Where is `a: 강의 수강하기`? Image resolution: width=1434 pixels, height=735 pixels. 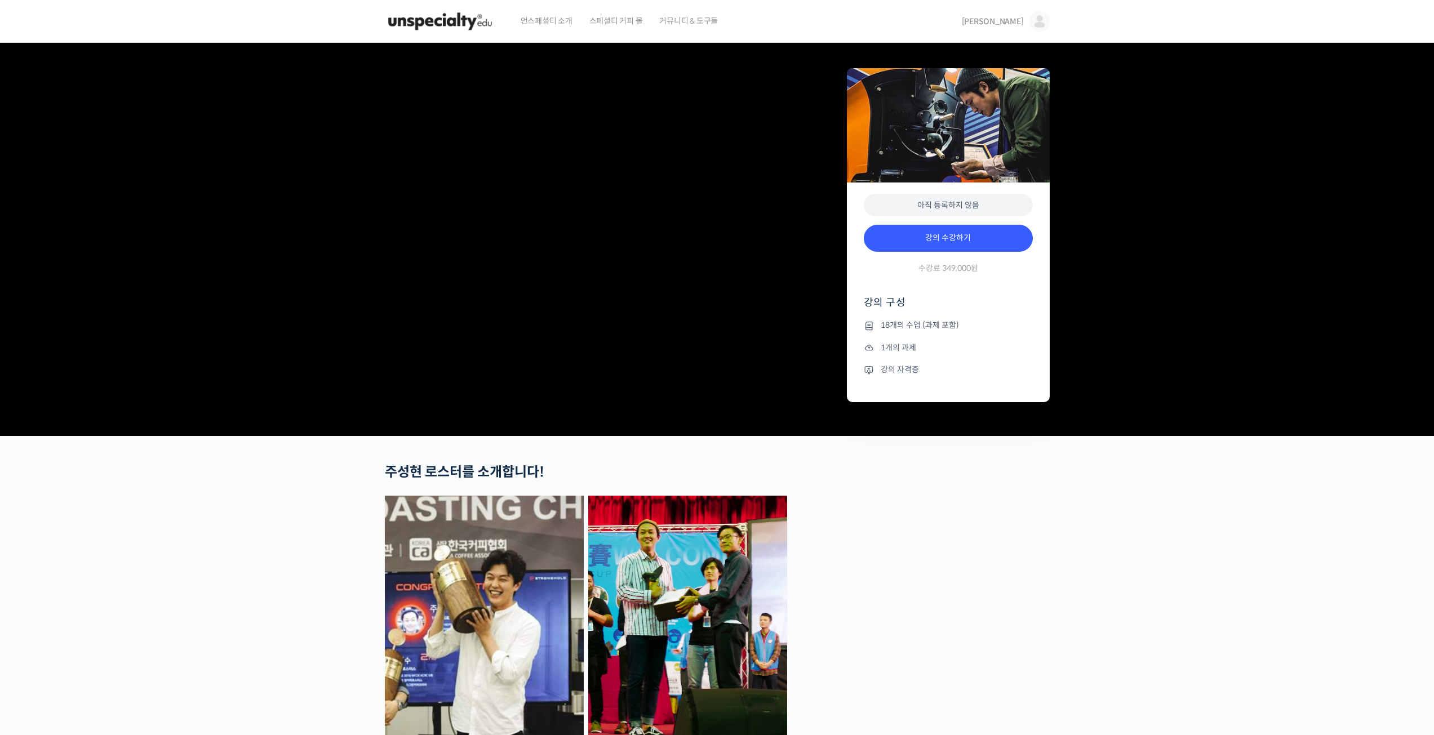 a: 강의 수강하기 is located at coordinates (948, 238).